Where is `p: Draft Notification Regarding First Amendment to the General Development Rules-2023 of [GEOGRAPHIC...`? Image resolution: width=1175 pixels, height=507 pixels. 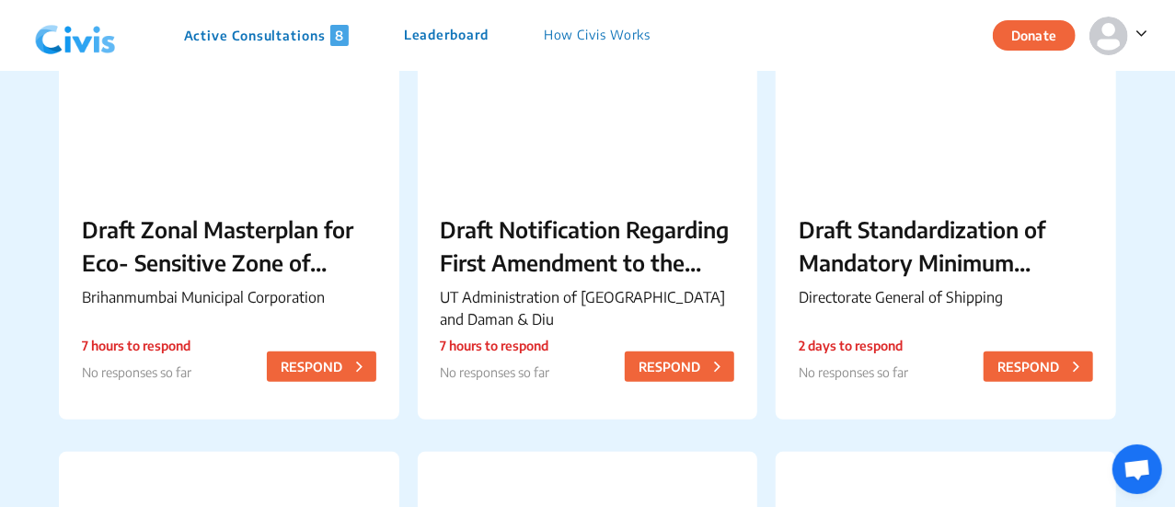 p: Draft Notification Regarding First Amendment to the General Development Rules-2023 of [GEOGRAPHIC... is located at coordinates (588, 246).